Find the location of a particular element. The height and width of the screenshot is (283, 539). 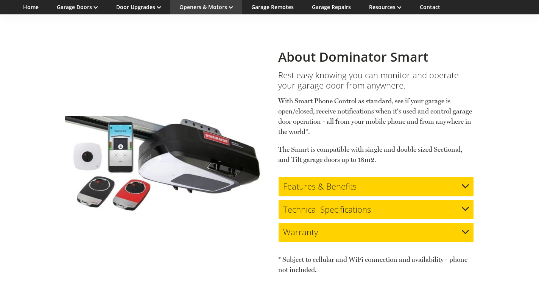

p: With Smart Phone Control as standard, see if your garage is open/closed, receive notifications wh... is located at coordinates (376, 120).